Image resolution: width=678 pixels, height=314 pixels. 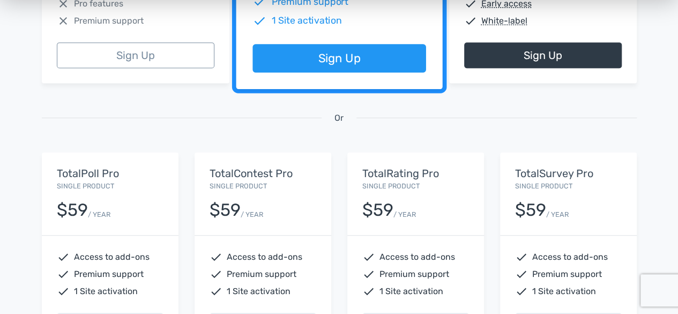 What do you see at coordinates (63, 21) in the screenshot?
I see `span: close` at bounding box center [63, 21].